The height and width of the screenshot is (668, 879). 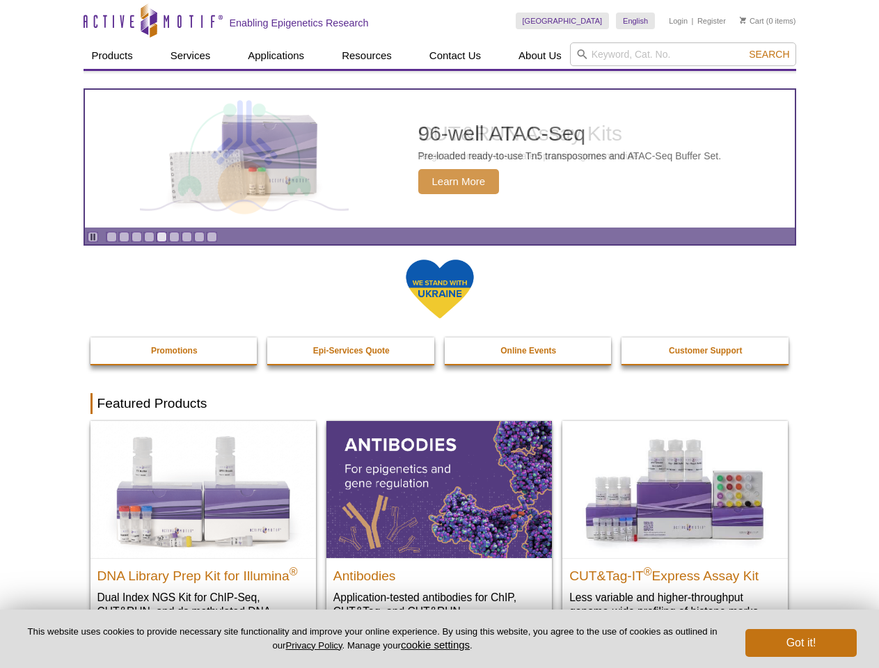 What do you see at coordinates (540, 56) in the screenshot?
I see `a: About Us` at bounding box center [540, 56].